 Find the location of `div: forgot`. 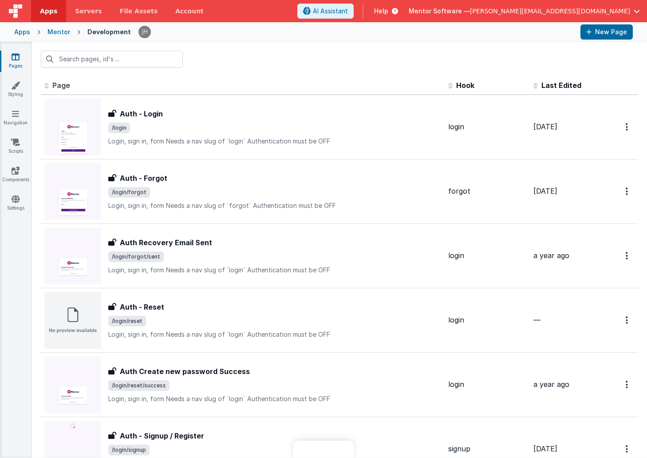

div: forgot is located at coordinates (487, 191).